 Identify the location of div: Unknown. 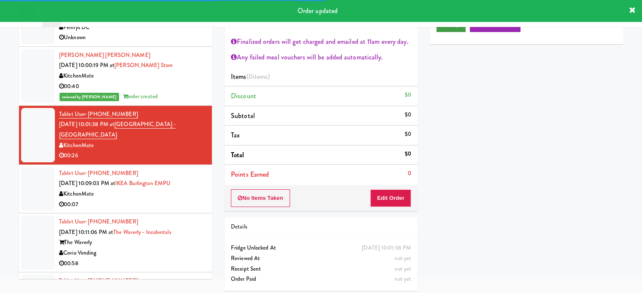
(132, 38).